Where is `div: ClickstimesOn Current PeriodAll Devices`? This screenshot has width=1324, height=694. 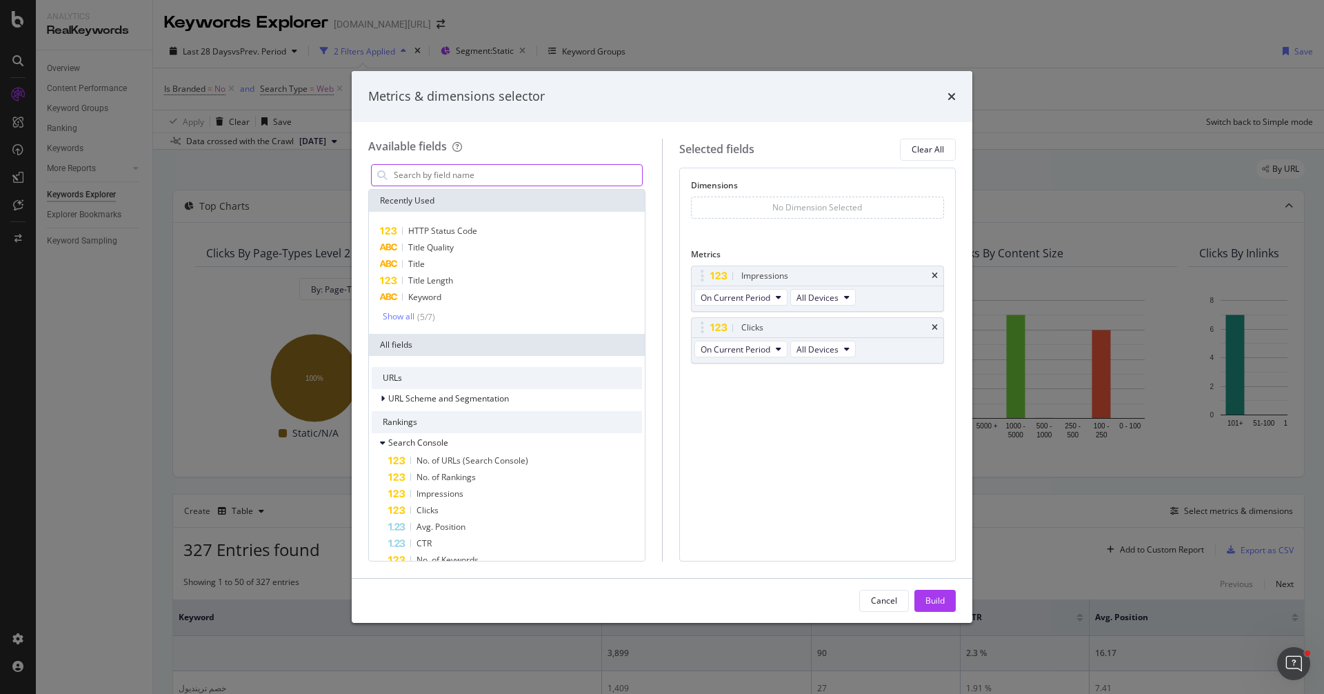
div: ClickstimesOn Current PeriodAll Devices is located at coordinates (818, 340).